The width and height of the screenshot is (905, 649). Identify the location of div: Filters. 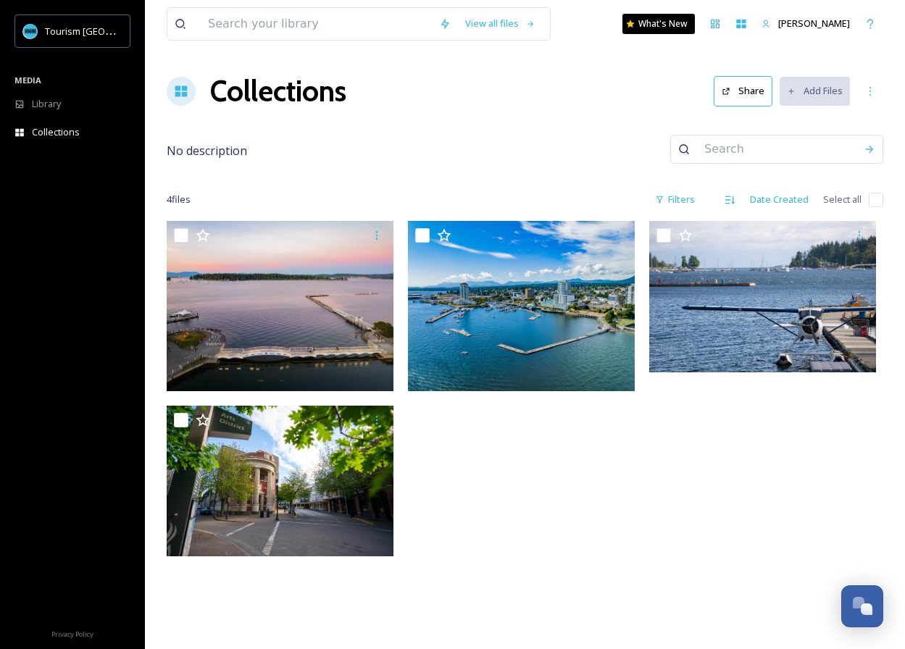
(675, 199).